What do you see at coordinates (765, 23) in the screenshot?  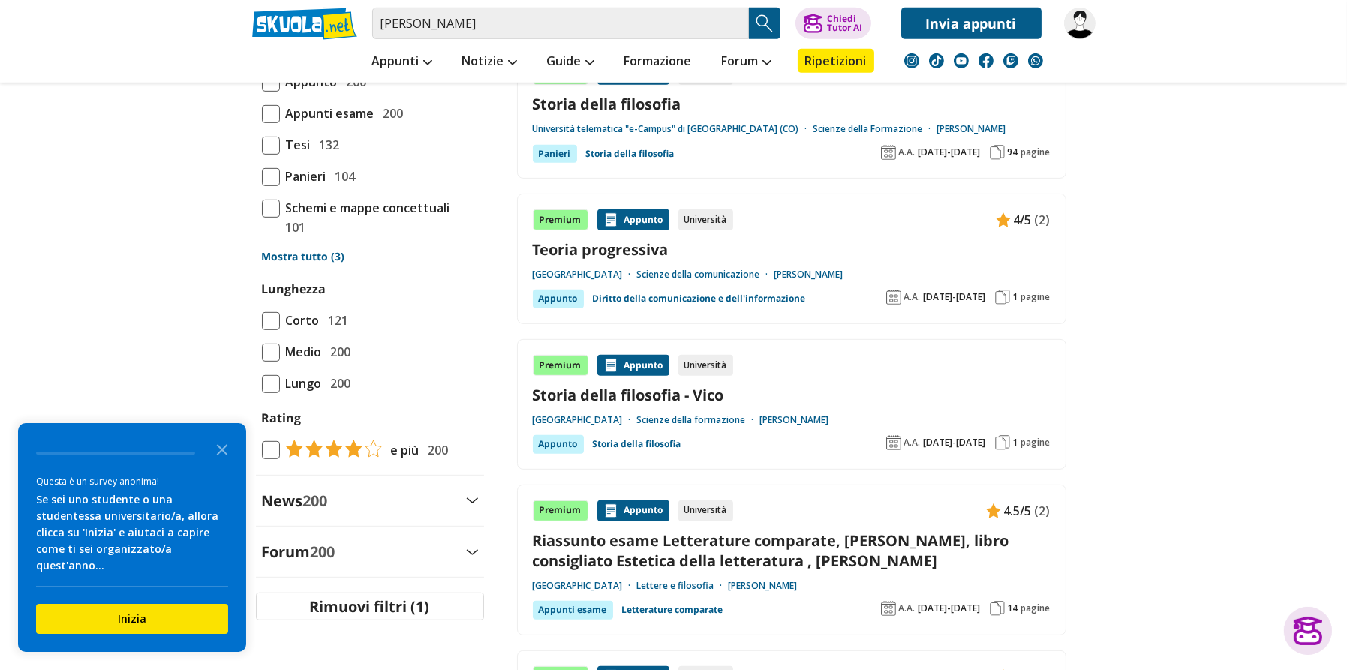 I see `button: Search Button` at bounding box center [765, 23].